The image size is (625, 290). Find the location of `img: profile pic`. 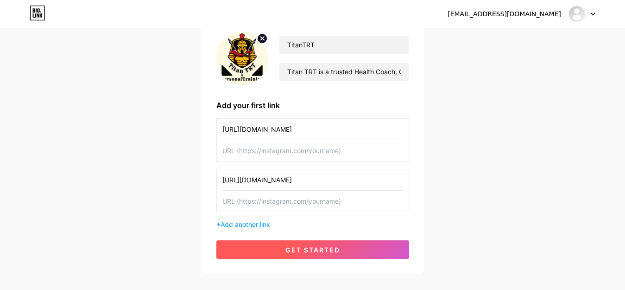

img: profile pic is located at coordinates (242, 58).